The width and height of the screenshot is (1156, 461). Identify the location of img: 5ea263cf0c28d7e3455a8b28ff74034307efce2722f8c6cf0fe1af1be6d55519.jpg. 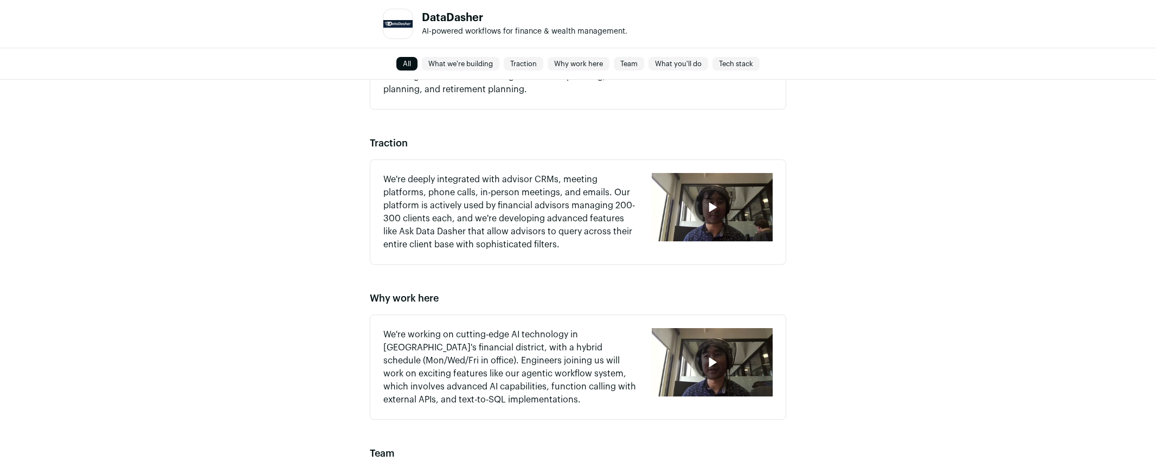
(398, 24).